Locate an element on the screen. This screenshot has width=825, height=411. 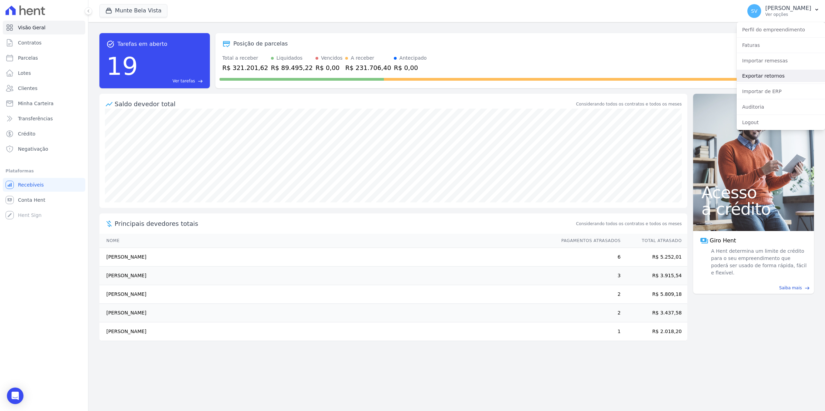
a: Contratos is located at coordinates (44, 43).